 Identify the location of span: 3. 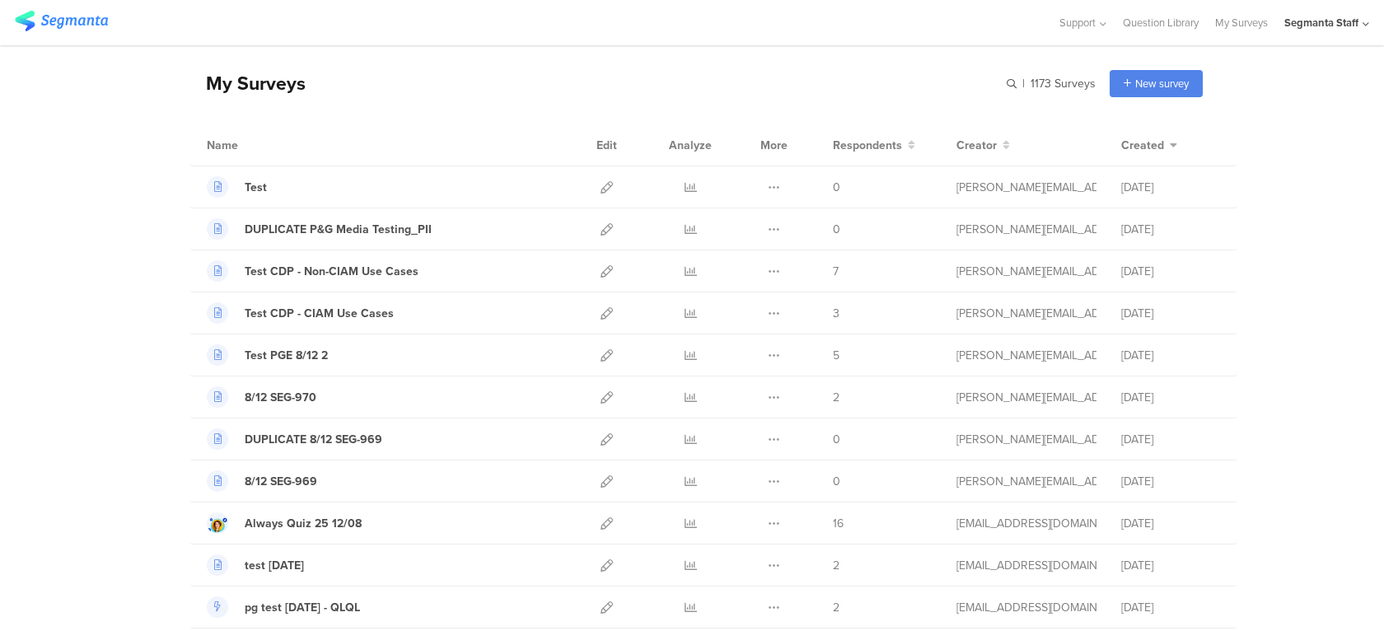
(836, 313).